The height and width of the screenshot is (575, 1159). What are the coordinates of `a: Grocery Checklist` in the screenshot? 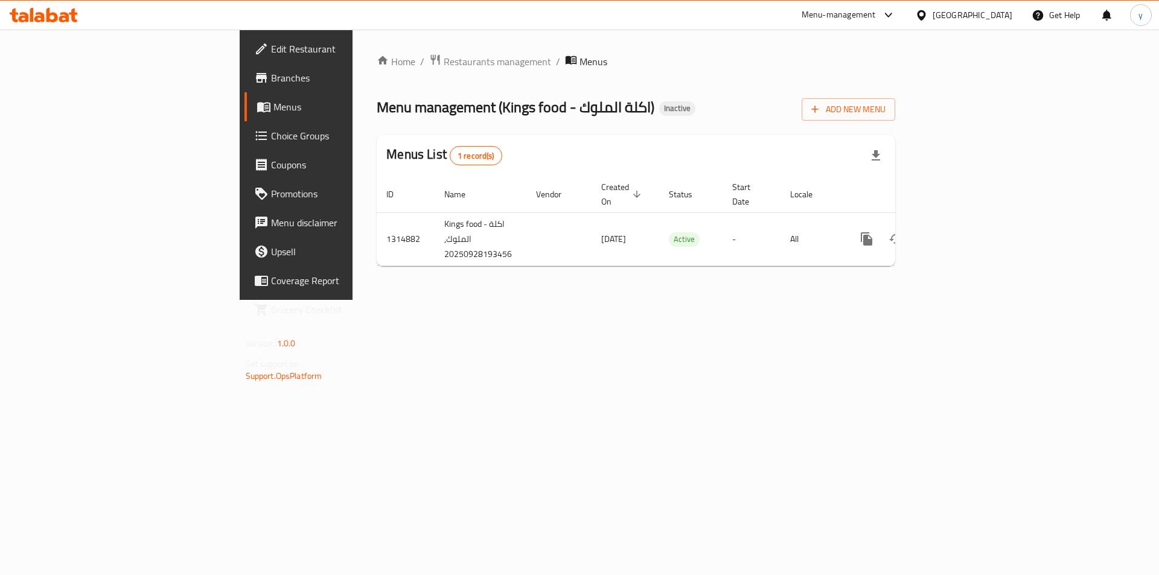 It's located at (339, 310).